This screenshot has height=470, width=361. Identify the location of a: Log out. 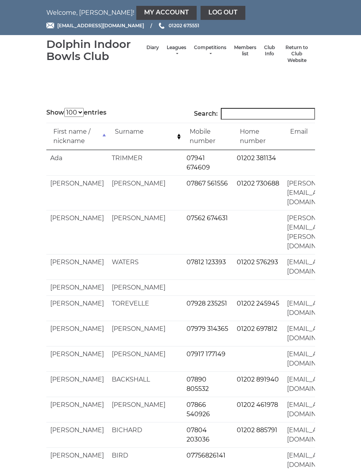
(223, 13).